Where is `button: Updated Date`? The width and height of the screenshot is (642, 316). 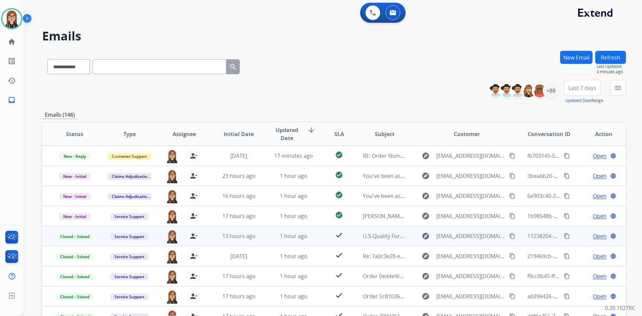 button: Updated Date is located at coordinates (578, 101).